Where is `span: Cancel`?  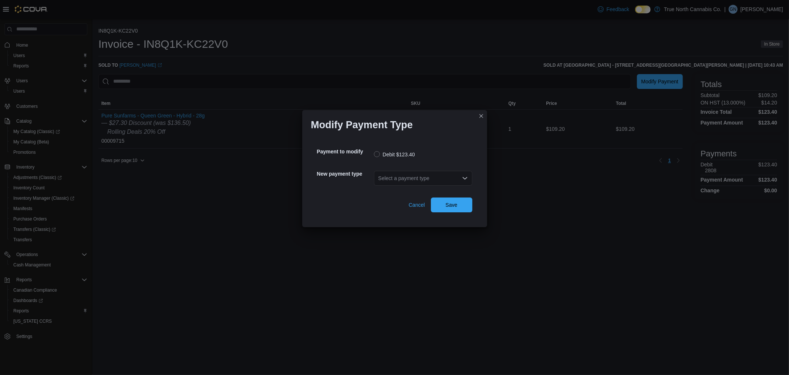
span: Cancel is located at coordinates (417, 205).